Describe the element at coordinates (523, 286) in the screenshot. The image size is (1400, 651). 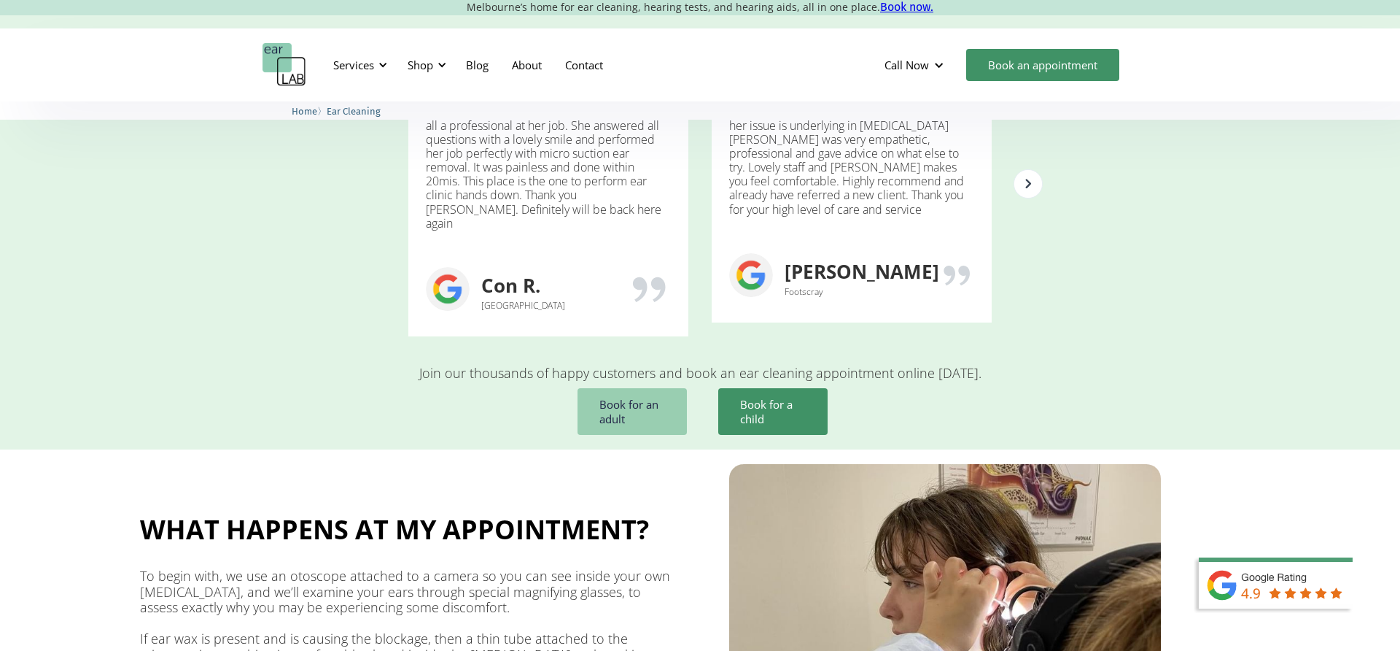
I see `h3: Con R.` at that location.